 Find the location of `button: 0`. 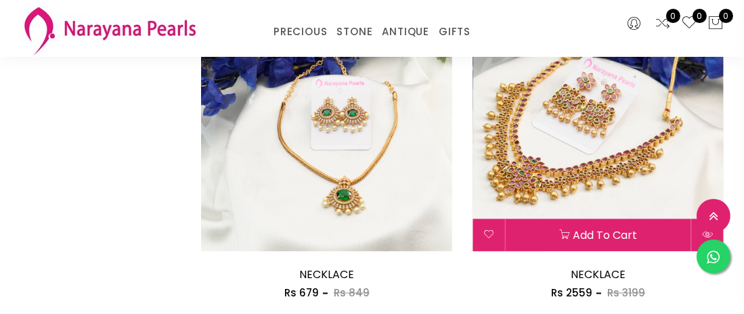

button: 0 is located at coordinates (715, 24).